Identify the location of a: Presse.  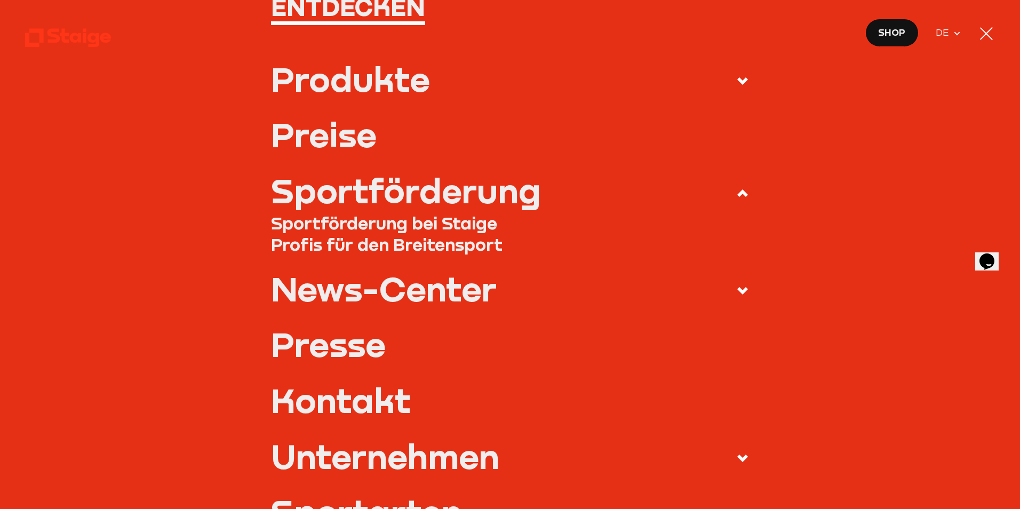
(510, 344).